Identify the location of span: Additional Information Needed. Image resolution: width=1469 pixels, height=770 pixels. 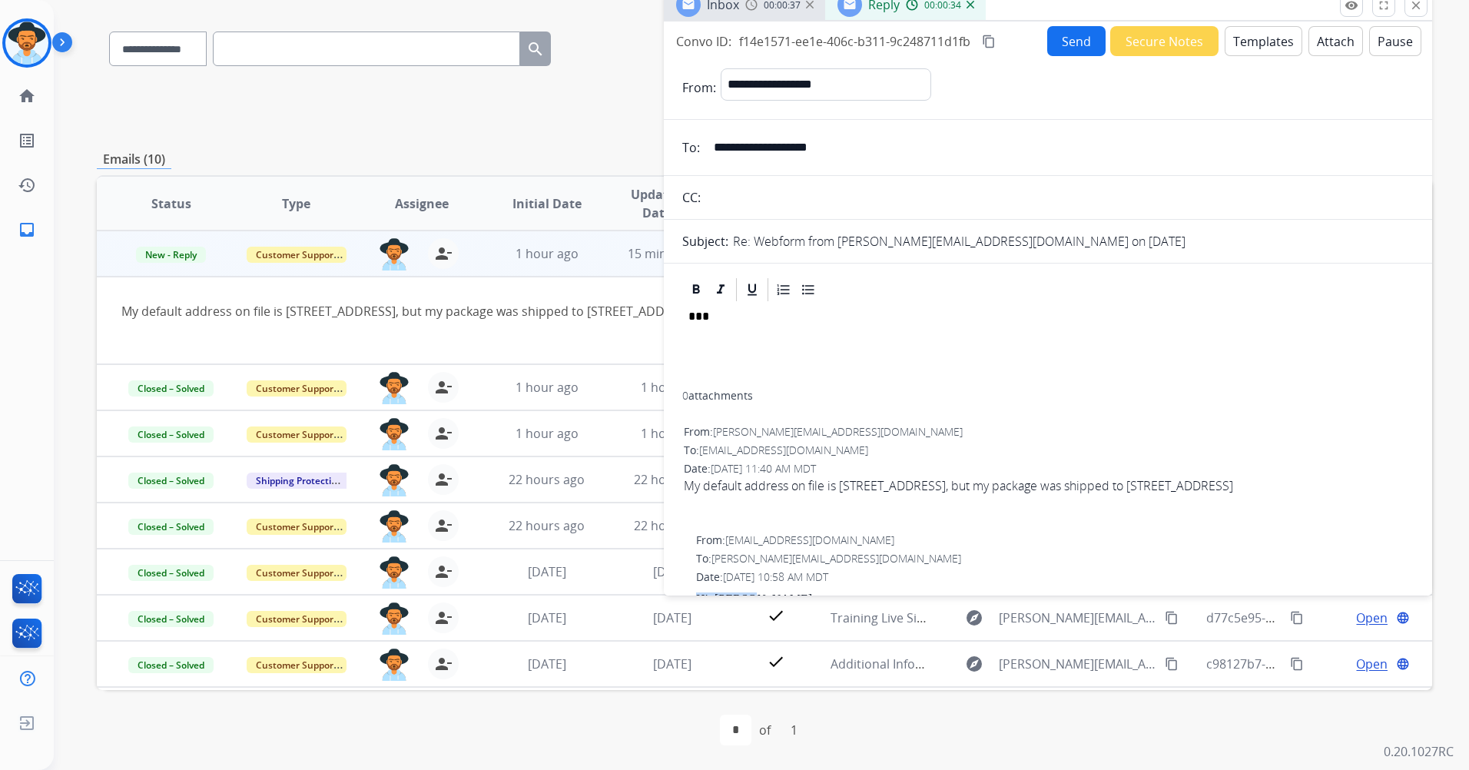
(921, 664).